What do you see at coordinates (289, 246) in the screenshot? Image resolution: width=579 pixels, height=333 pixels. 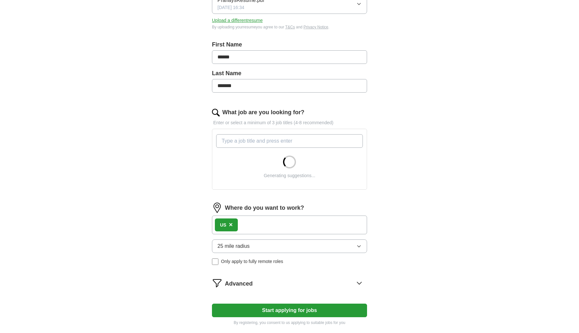 I see `button: 25 mile radius` at bounding box center [289, 246].